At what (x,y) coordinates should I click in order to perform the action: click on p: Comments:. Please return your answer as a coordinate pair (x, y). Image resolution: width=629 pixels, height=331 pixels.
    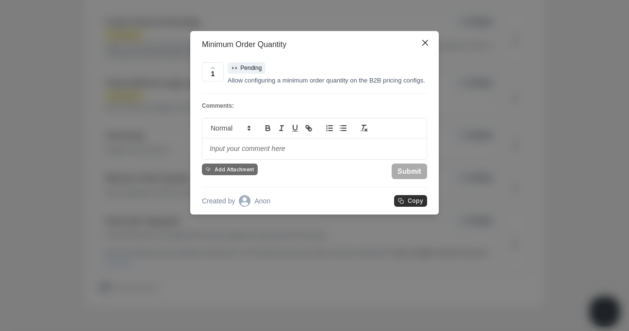
    Looking at the image, I should click on (314, 106).